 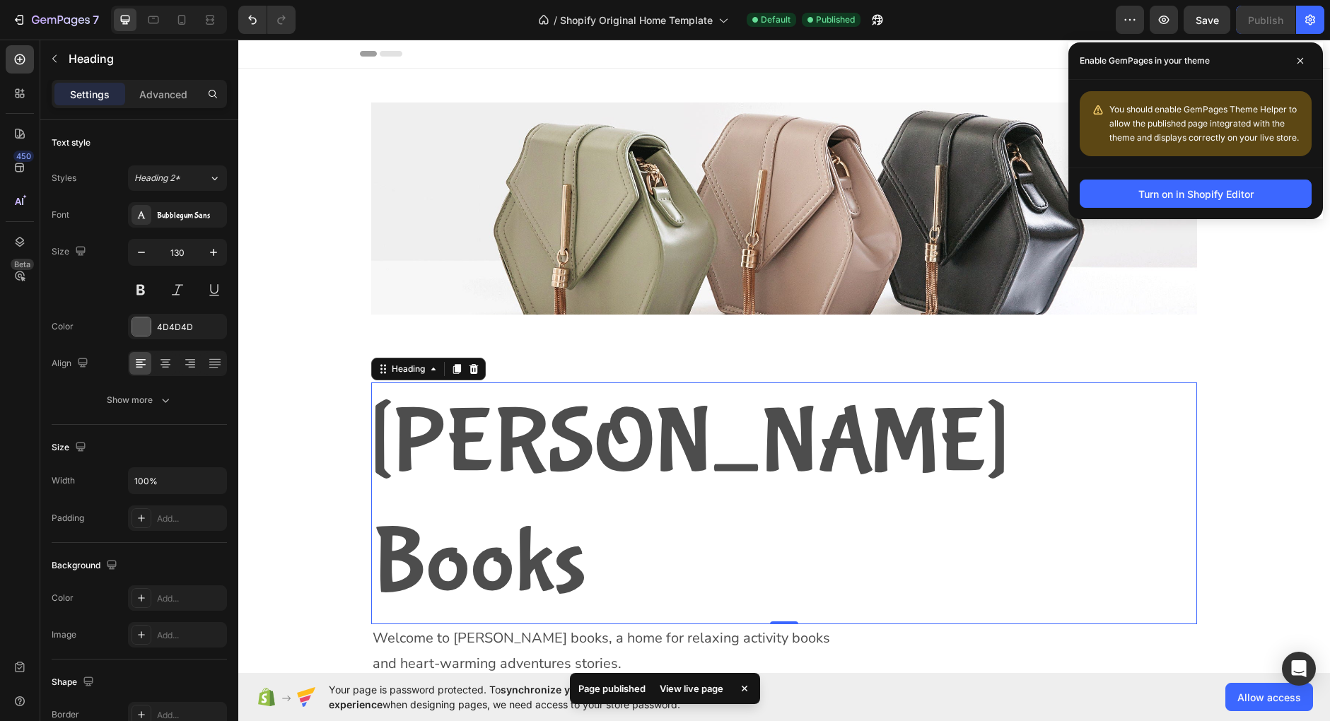 What do you see at coordinates (835, 20) in the screenshot?
I see `span: Published` at bounding box center [835, 20].